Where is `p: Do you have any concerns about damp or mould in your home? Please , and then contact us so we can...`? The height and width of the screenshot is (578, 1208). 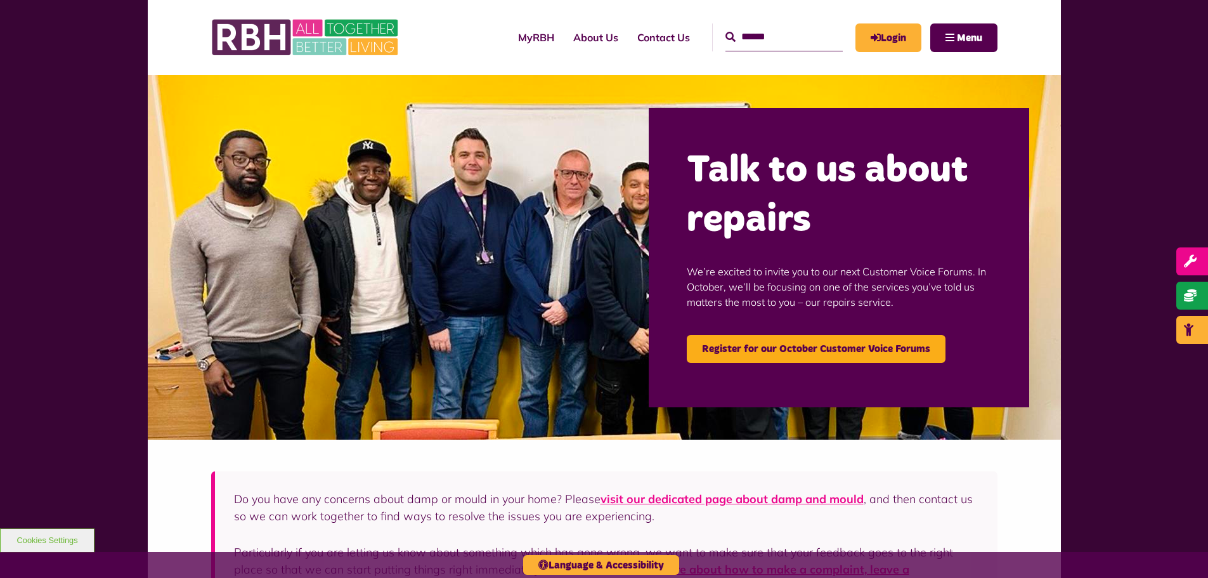
p: Do you have any concerns about damp or mould in your home? Please , and then contact us so we can... is located at coordinates (606, 507).